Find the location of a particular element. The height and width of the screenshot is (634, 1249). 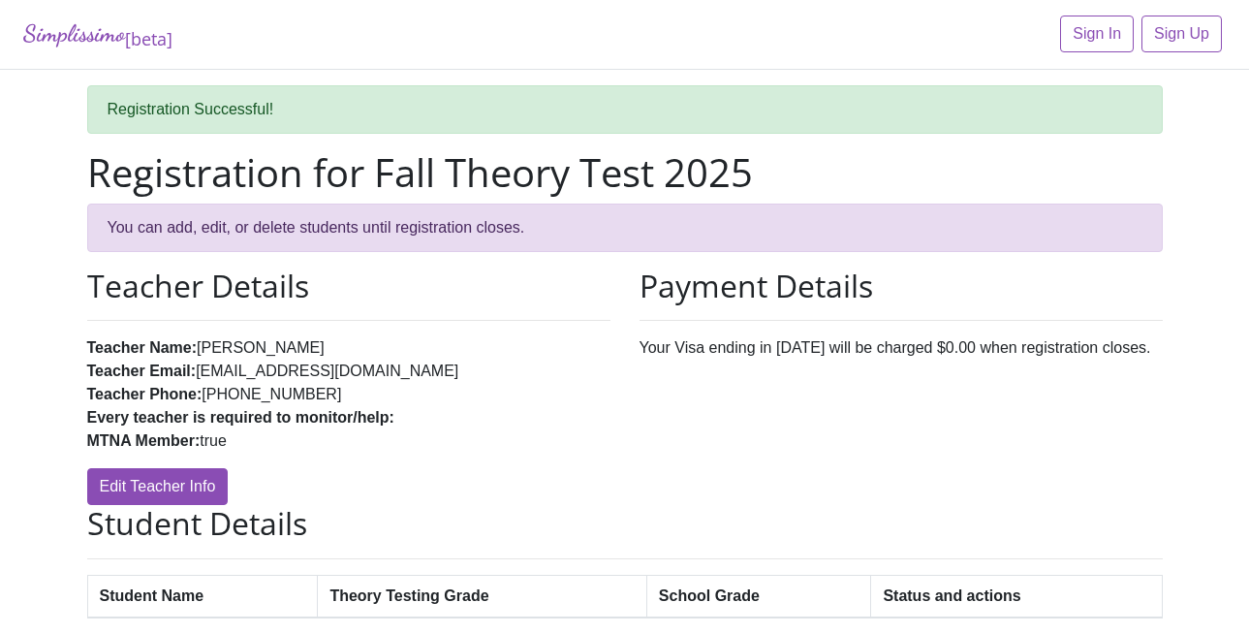

a: Edit Teacher Info is located at coordinates (158, 486).